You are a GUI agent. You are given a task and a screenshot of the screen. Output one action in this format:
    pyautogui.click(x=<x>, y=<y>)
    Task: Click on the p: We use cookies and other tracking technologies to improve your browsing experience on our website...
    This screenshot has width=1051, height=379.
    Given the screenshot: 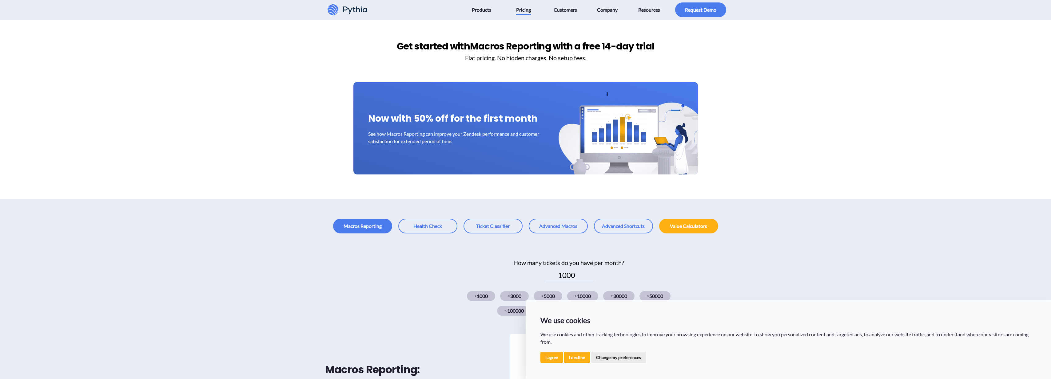 What is the action you would take?
    pyautogui.click(x=788, y=339)
    